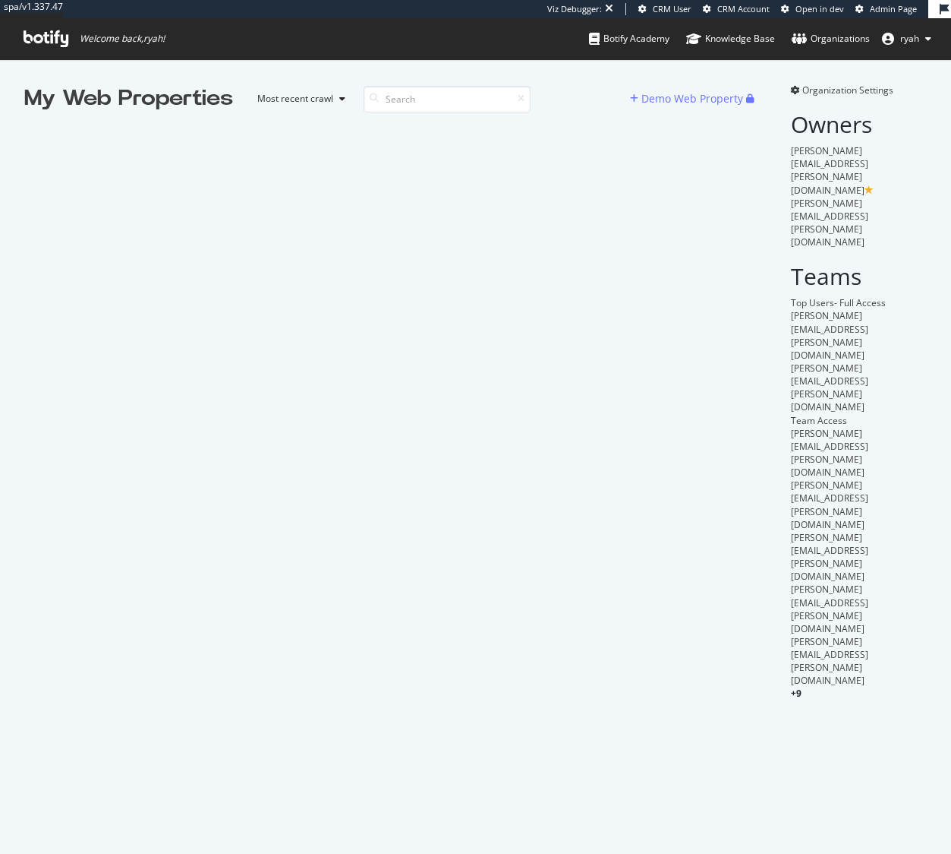 The image size is (951, 854). Describe the element at coordinates (693, 99) in the screenshot. I see `div: Demo Web Property` at that location.